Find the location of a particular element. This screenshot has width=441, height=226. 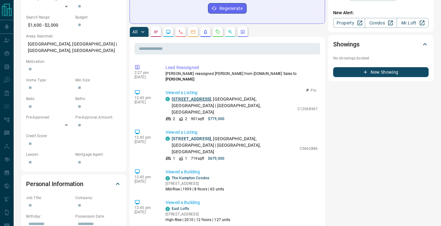

svg: Emails is located at coordinates (193, 32).